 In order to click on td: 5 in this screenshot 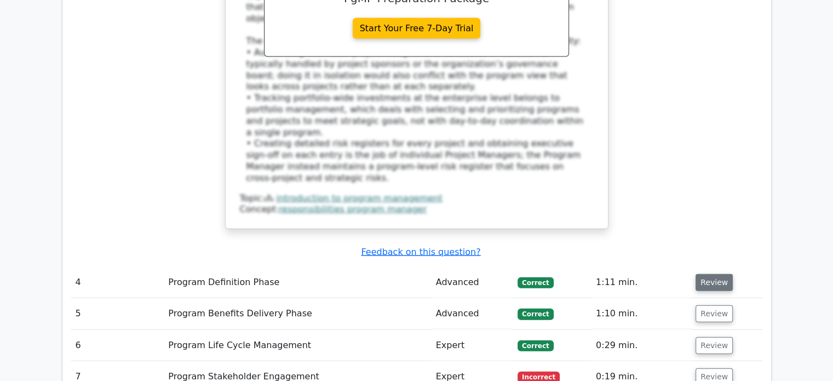, I will do `click(118, 313)`.